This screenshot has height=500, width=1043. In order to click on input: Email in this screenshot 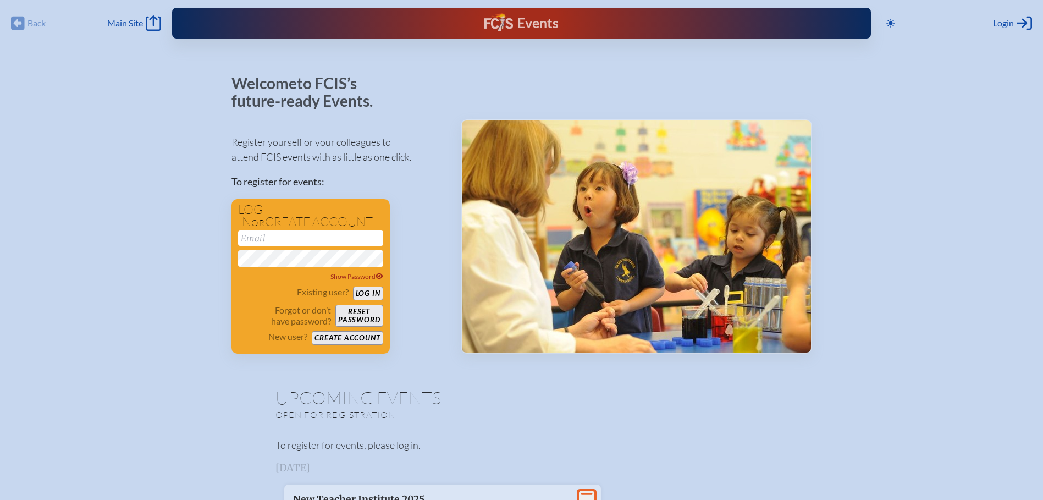, I will do `click(311, 238)`.